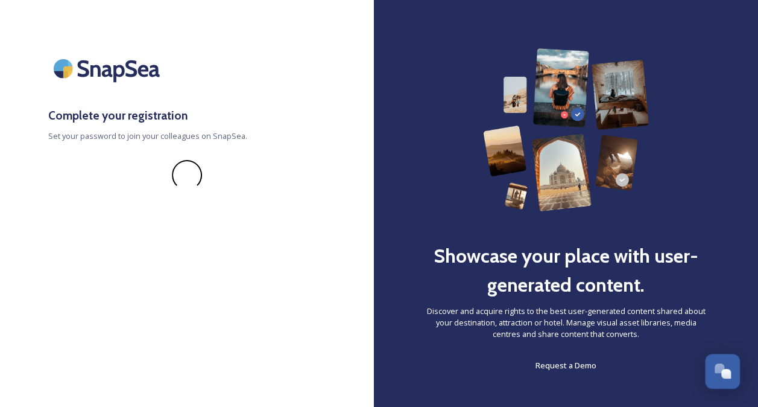  What do you see at coordinates (566, 323) in the screenshot?
I see `span: Discover and acquire rights to the best user-generated content shared about your destination, att...` at bounding box center [566, 323].